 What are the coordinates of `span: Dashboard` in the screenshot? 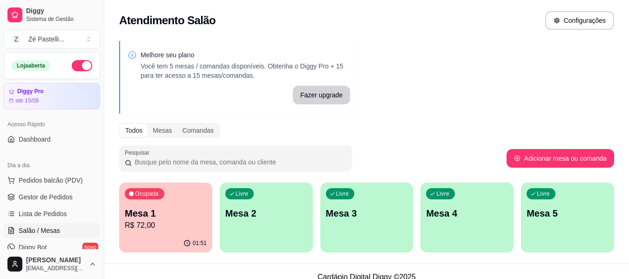 It's located at (34, 139).